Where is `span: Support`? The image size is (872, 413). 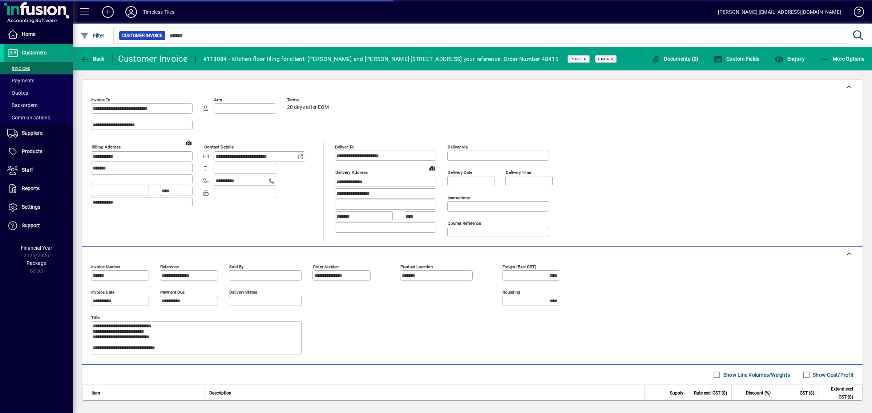
span: Support is located at coordinates (31, 226).